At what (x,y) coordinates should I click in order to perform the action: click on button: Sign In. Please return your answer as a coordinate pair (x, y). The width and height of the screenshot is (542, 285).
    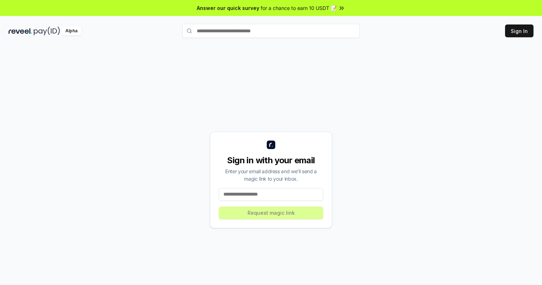
    Looking at the image, I should click on (520, 31).